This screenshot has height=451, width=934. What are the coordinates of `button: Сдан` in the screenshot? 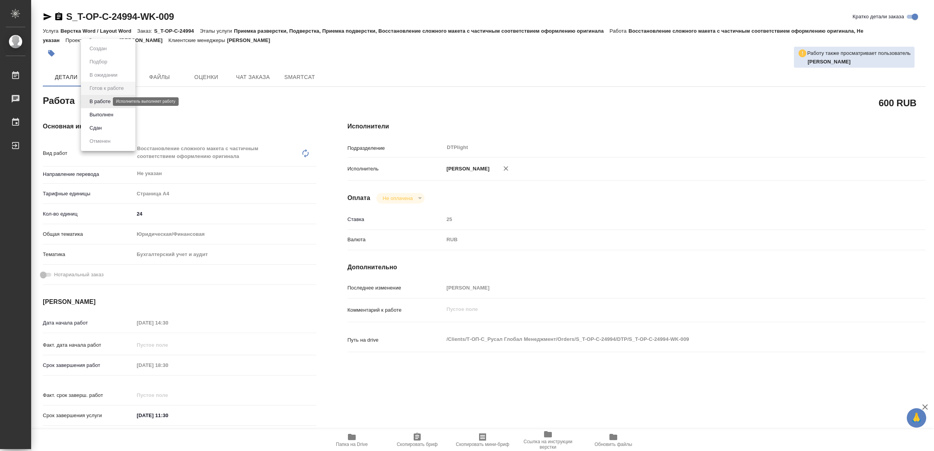 It's located at (95, 128).